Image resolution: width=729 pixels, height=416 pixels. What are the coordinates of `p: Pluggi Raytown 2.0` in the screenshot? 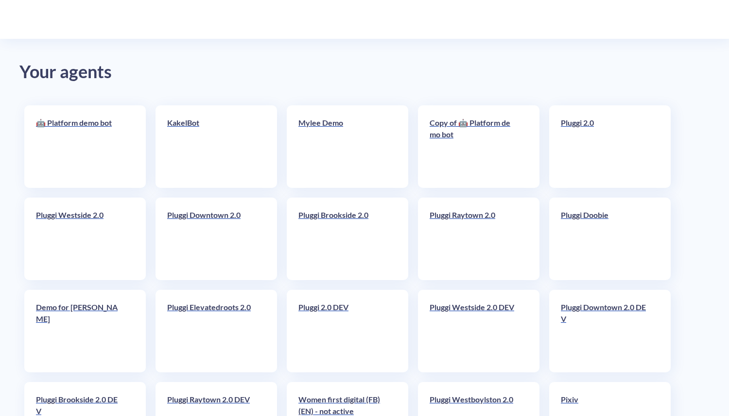 It's located at (473, 215).